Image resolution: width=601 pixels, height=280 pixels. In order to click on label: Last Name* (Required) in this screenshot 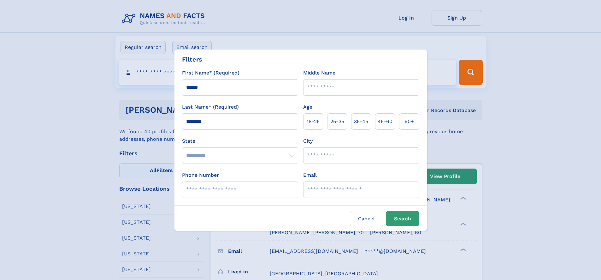, I will do `click(210, 107)`.